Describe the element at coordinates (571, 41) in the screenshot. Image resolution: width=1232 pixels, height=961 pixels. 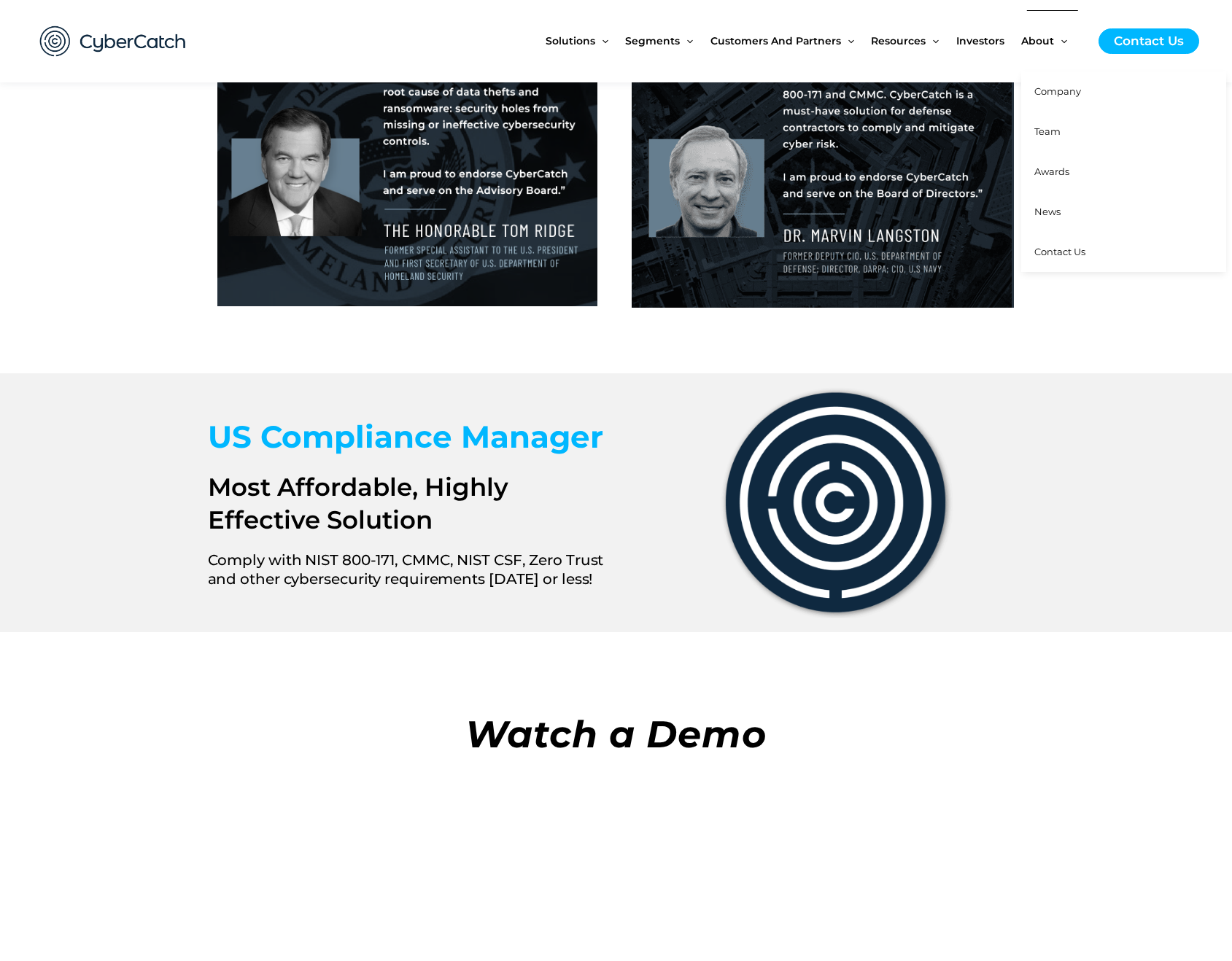
I see `span: Solutions` at that location.